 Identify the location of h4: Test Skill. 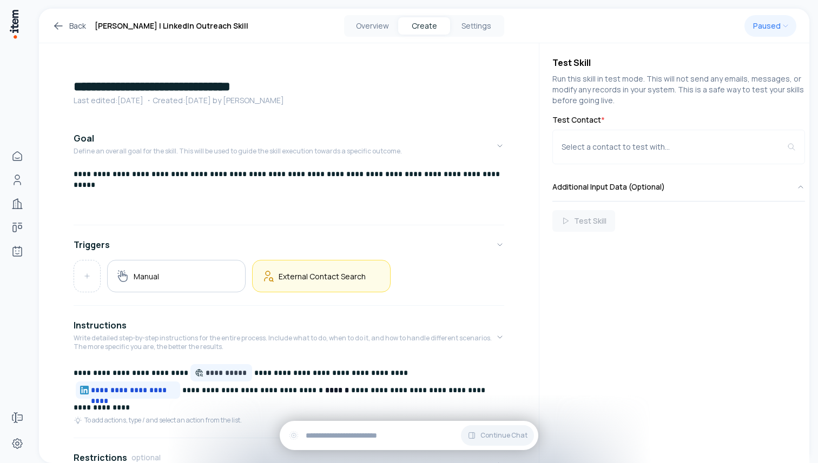
(678, 63).